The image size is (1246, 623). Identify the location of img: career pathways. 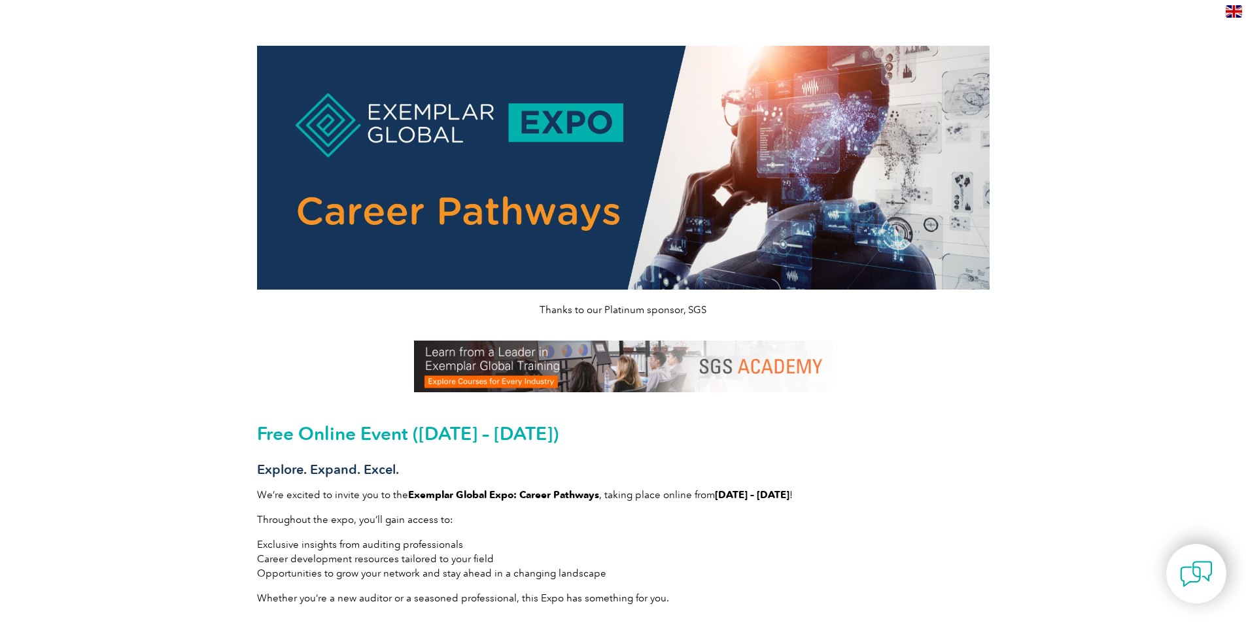
(623, 167).